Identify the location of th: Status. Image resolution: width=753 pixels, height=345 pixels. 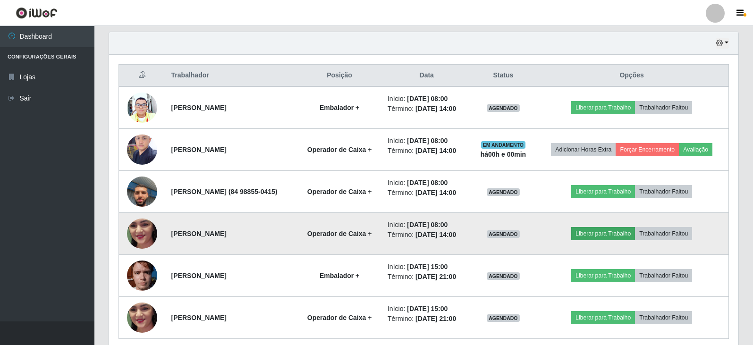
(503, 76).